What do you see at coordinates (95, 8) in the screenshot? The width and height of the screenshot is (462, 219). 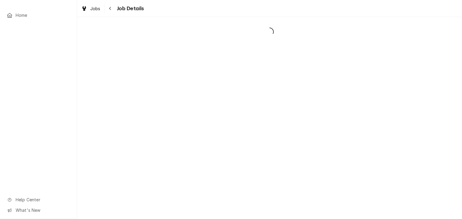 I see `span: Jobs` at bounding box center [95, 8].